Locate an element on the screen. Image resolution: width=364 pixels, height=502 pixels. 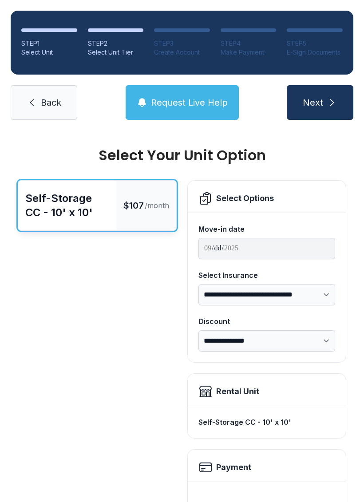
div: STEP 4 is located at coordinates (248, 43).